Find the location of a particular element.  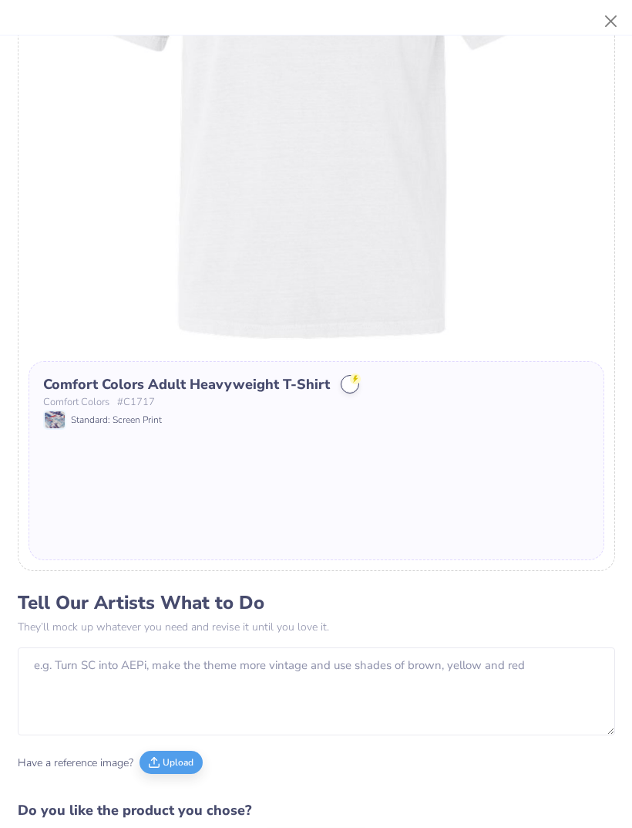

h4: Do you like the product you chose? is located at coordinates (316, 810).